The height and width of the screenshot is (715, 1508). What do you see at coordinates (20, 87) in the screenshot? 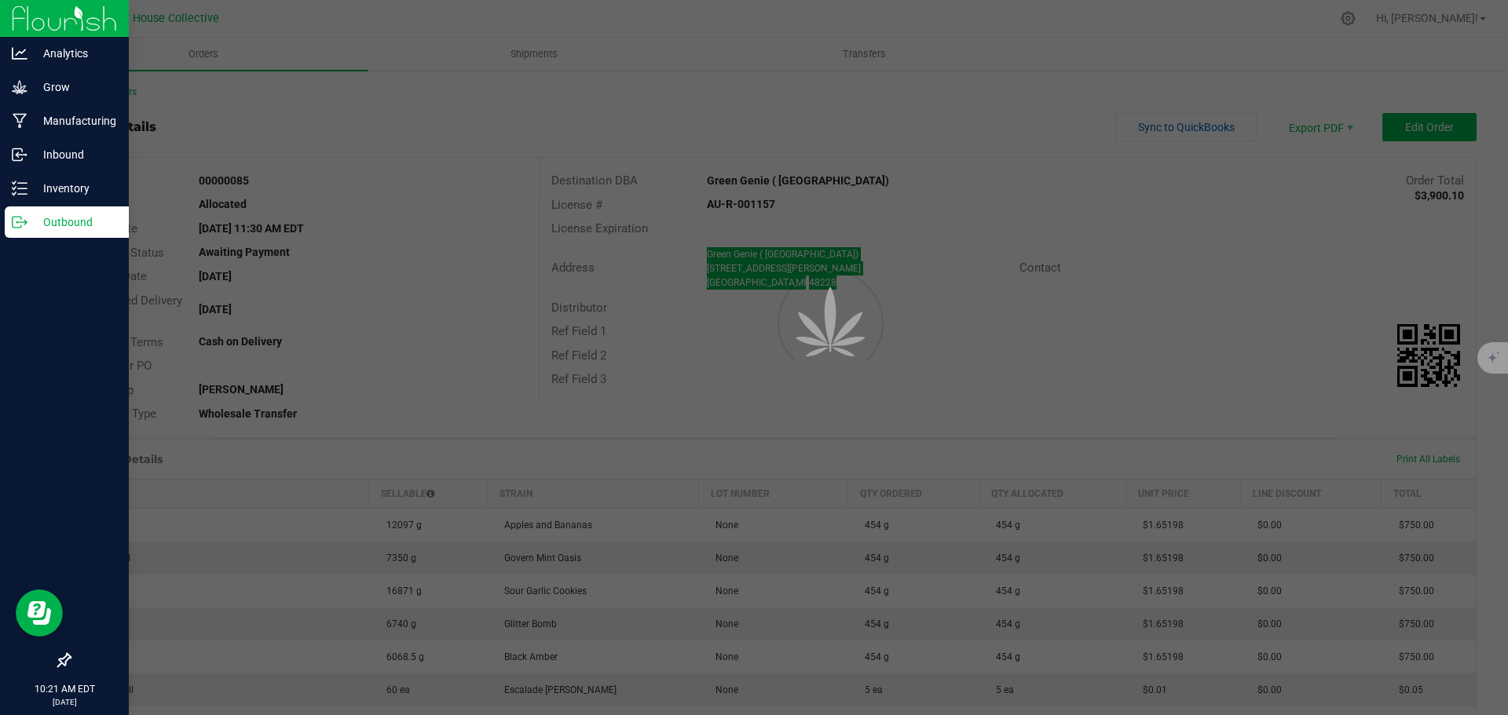
I see `inline-svg: Grow` at bounding box center [20, 87].